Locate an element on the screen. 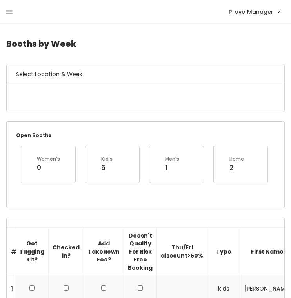 The image size is (291, 298). th: Got Tagging Kit? is located at coordinates (32, 252).